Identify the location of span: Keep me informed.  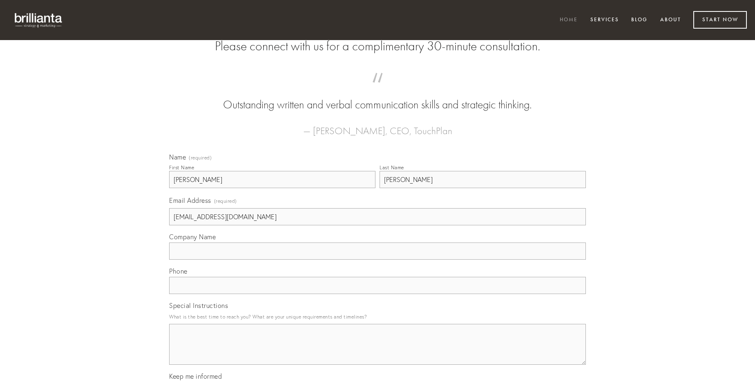
(195, 376).